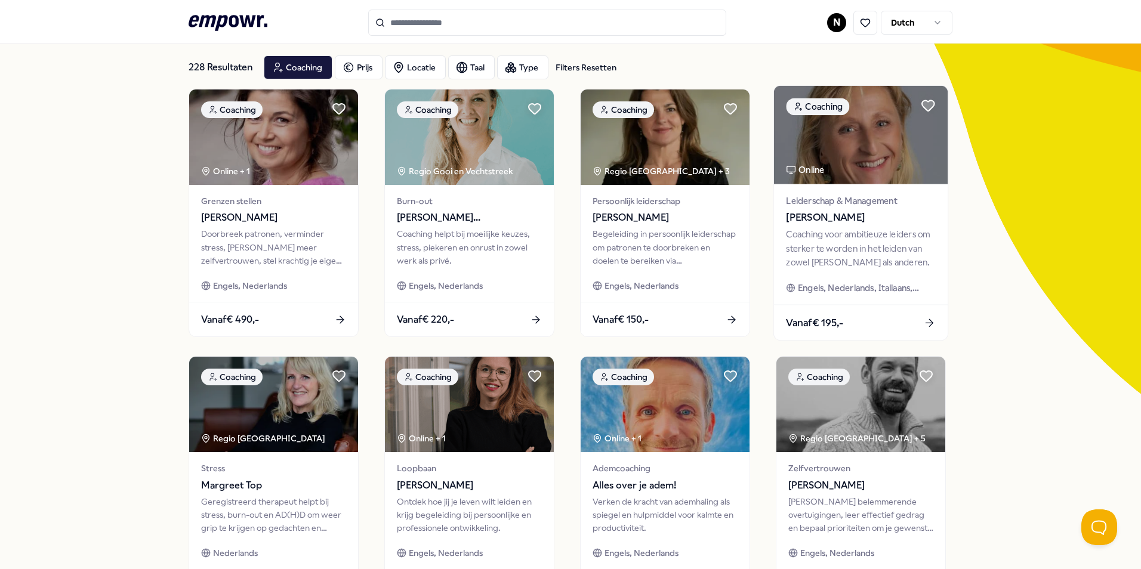 This screenshot has width=1141, height=569. Describe the element at coordinates (523, 67) in the screenshot. I see `div: Type` at that location.